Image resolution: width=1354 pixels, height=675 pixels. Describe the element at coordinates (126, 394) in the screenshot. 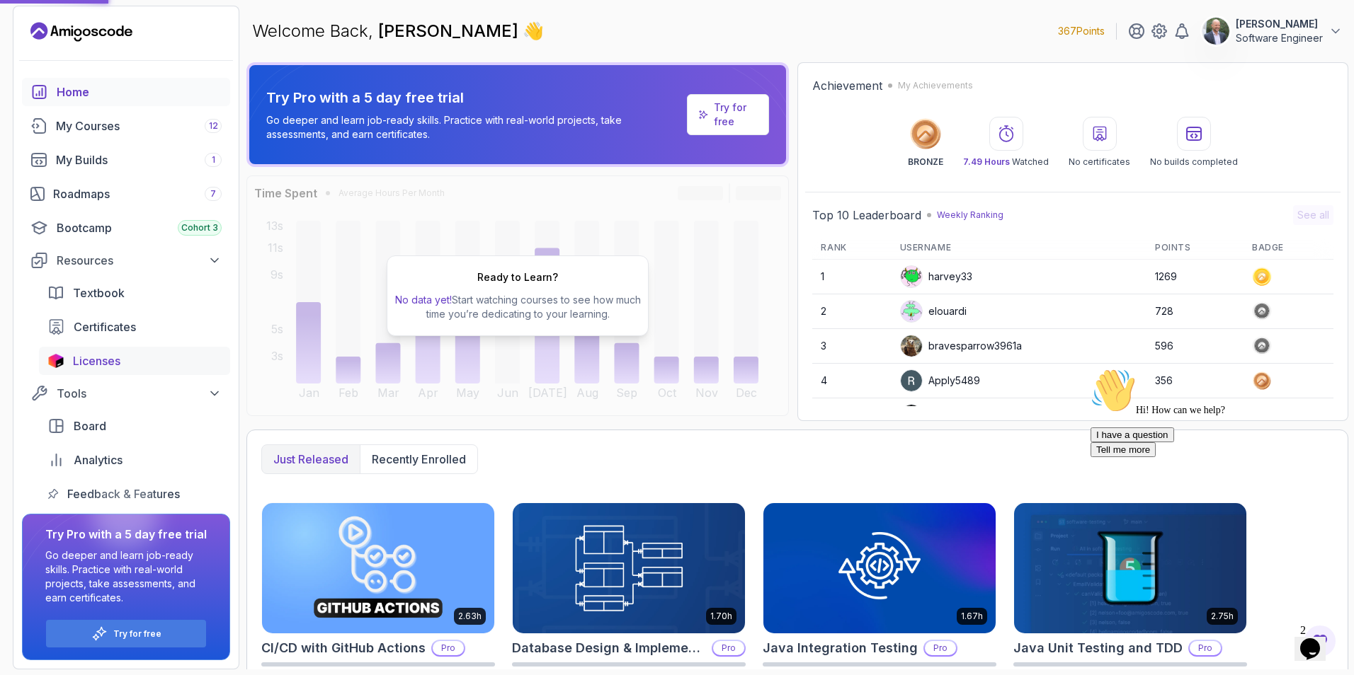

I see `button: Tools` at that location.